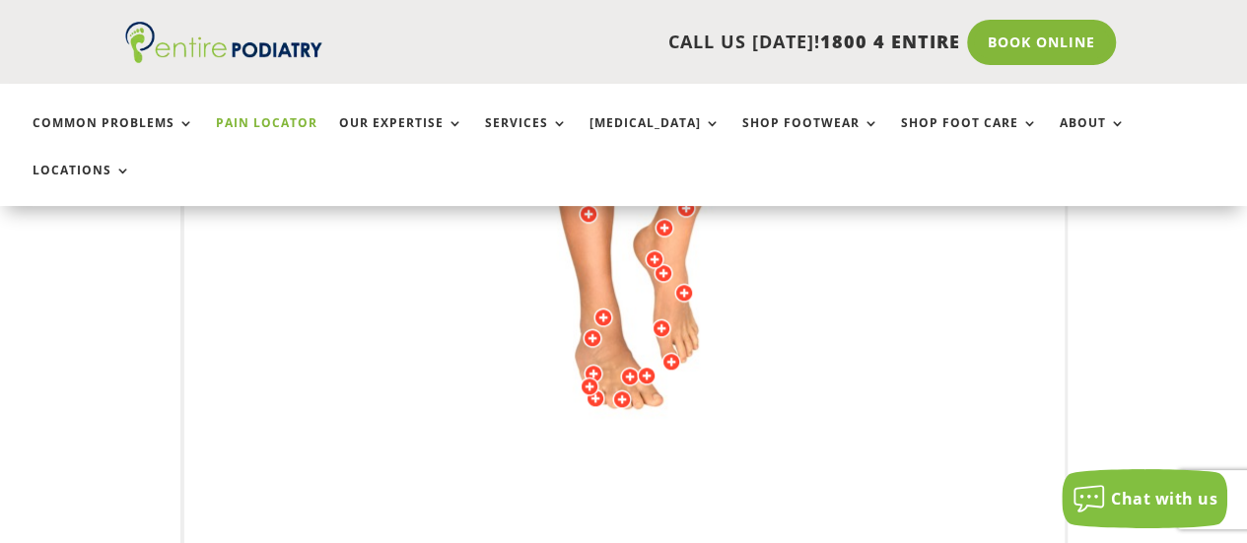 The width and height of the screenshot is (1247, 543). What do you see at coordinates (526, 137) in the screenshot?
I see `a: Services` at bounding box center [526, 137].